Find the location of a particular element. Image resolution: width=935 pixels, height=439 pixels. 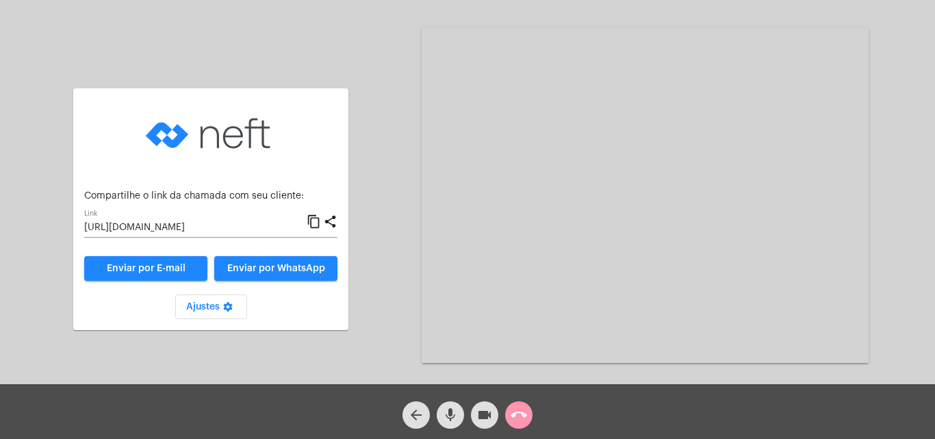

mat-icon: settings is located at coordinates (228, 309).